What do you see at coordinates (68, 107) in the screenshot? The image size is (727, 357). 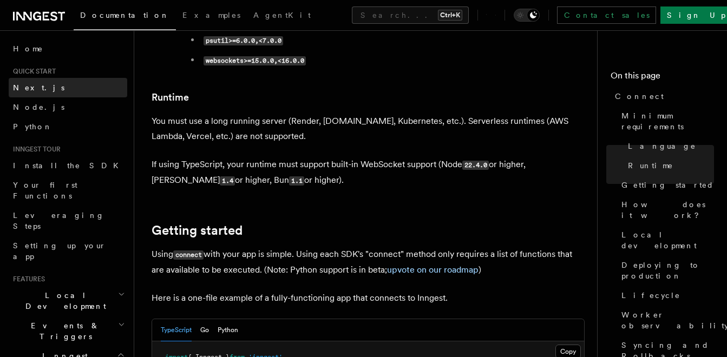 I see `a: Node.js` at bounding box center [68, 107].